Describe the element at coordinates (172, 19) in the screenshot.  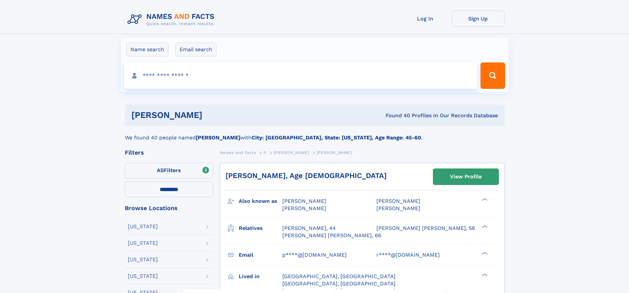
I see `img: Logo Names and Facts` at that location.